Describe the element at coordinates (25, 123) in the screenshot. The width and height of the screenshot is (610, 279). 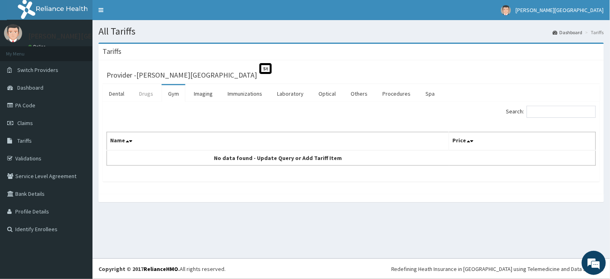
I see `span: Claims` at that location.